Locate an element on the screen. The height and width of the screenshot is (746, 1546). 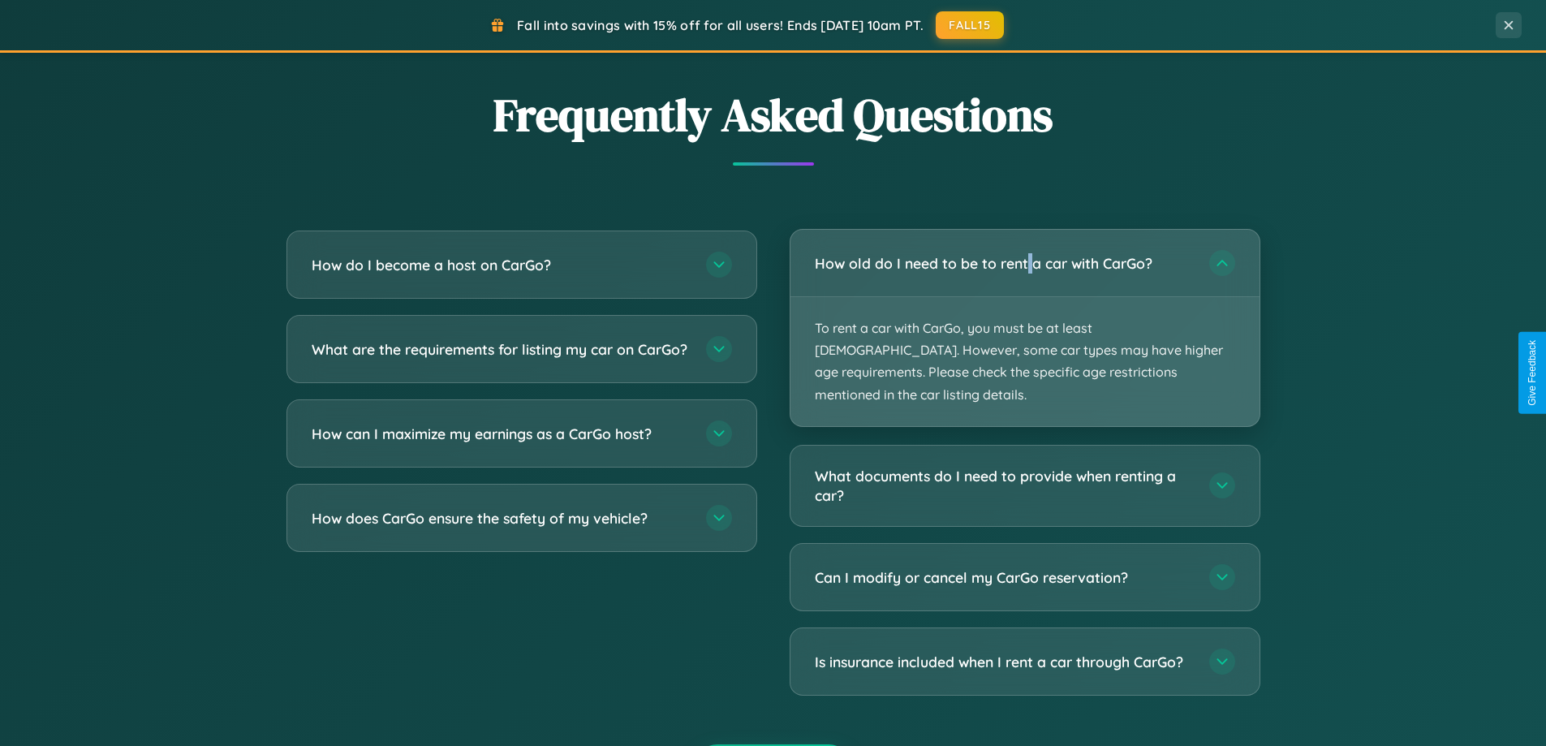
h3: Can I modify or cancel my CarGo reservation? is located at coordinates (1004, 577).